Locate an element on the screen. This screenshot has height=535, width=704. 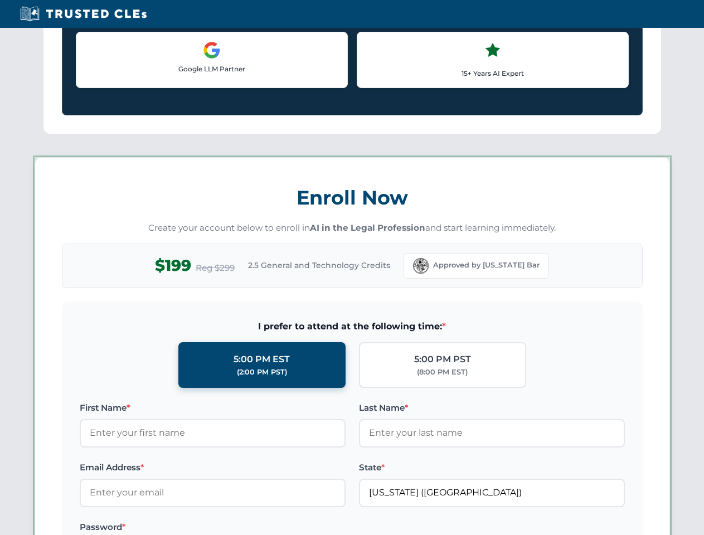
label: First Name is located at coordinates (212, 408).